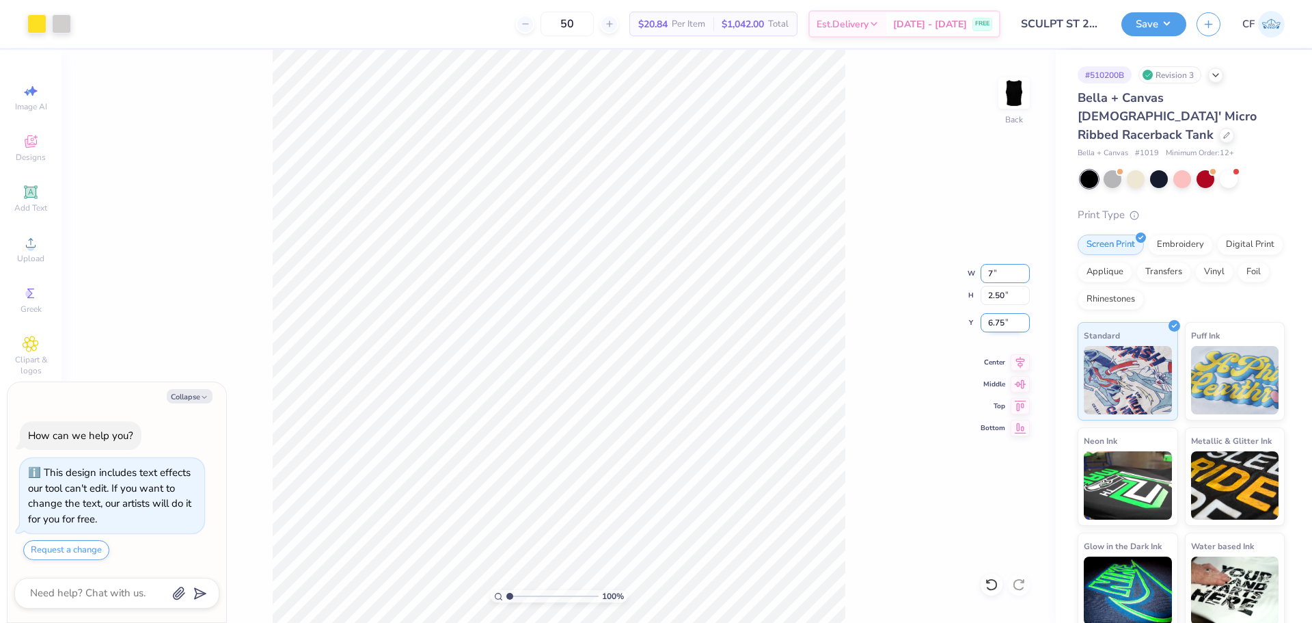 The image size is (1312, 623). What do you see at coordinates (1200, 153) in the screenshot?
I see `span: Minimum Order: 12 +` at bounding box center [1200, 153].